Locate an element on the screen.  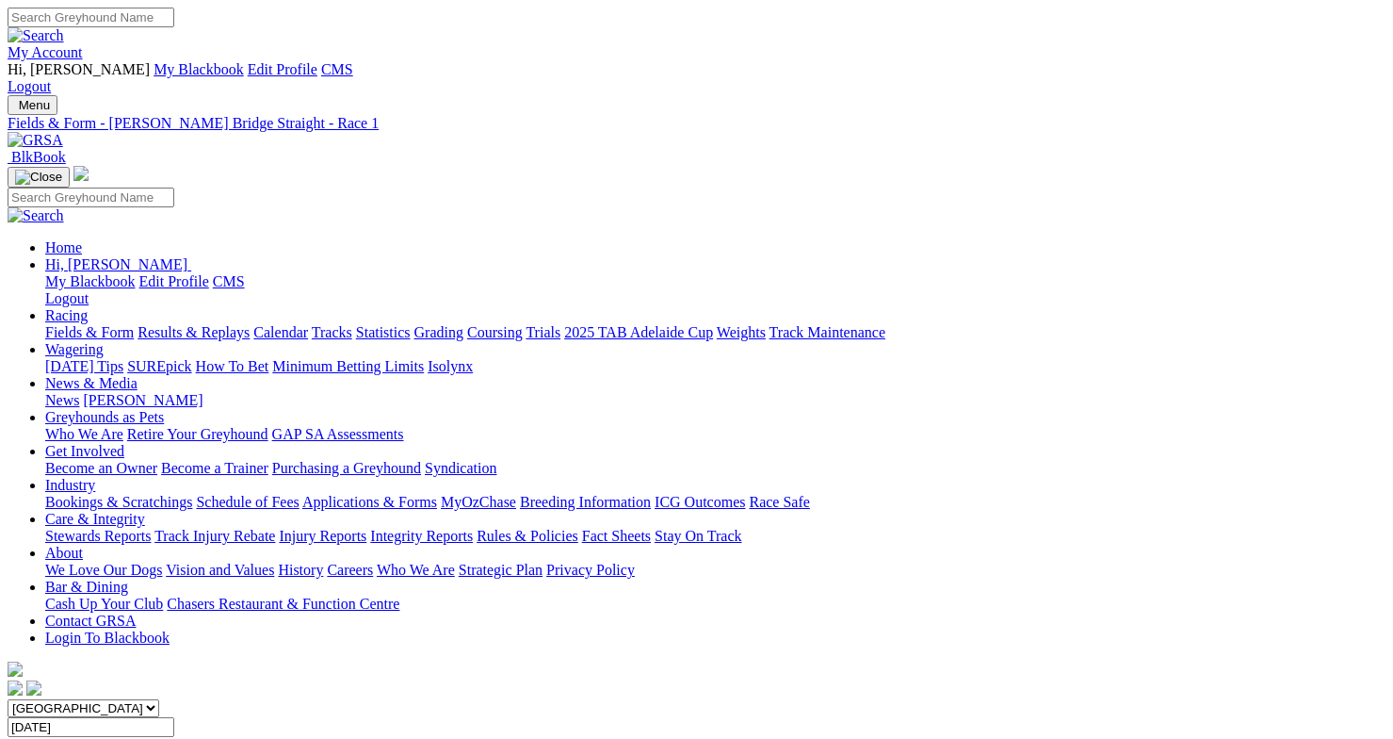
a: Strategic Plan is located at coordinates (500, 569).